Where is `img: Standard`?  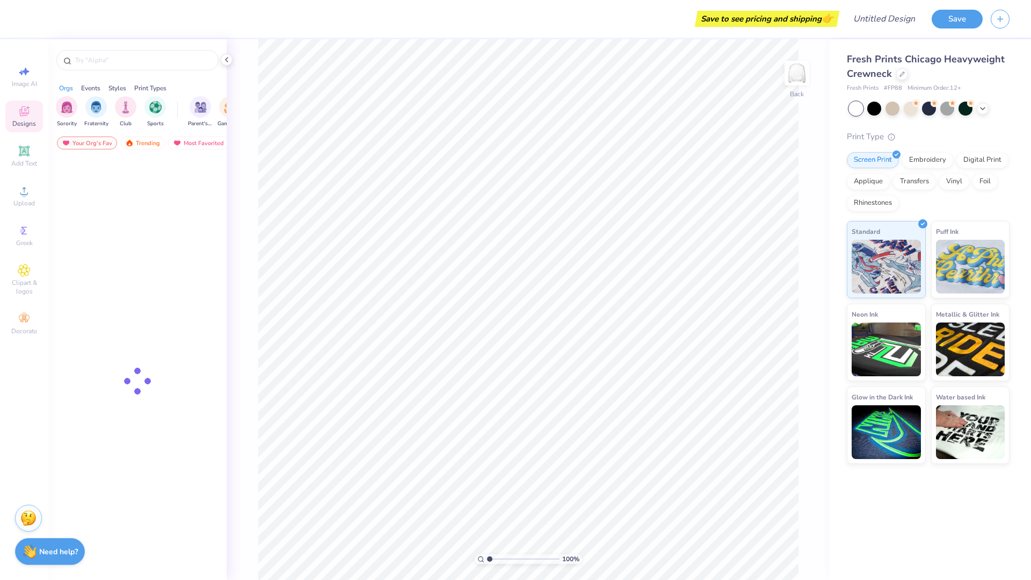 img: Standard is located at coordinates (886, 266).